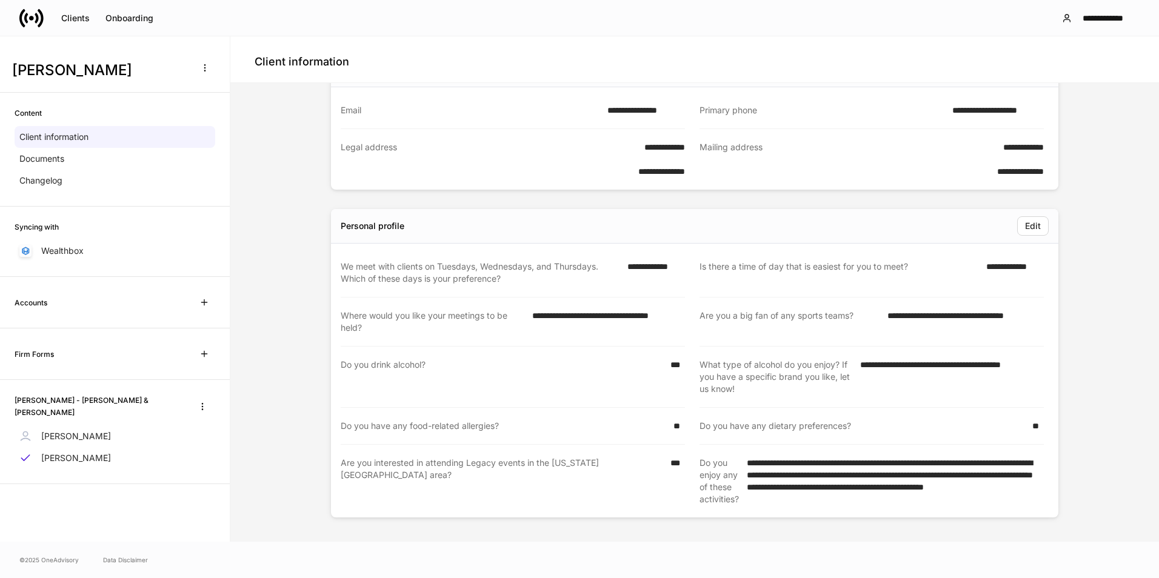 The width and height of the screenshot is (1159, 578). I want to click on div: What type of alcohol do you enjoy? If you have a specific brand you like, let us know!, so click(776, 377).